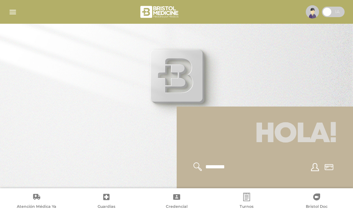 Image resolution: width=353 pixels, height=212 pixels. I want to click on img: profile-placeholder.svg, so click(312, 12).